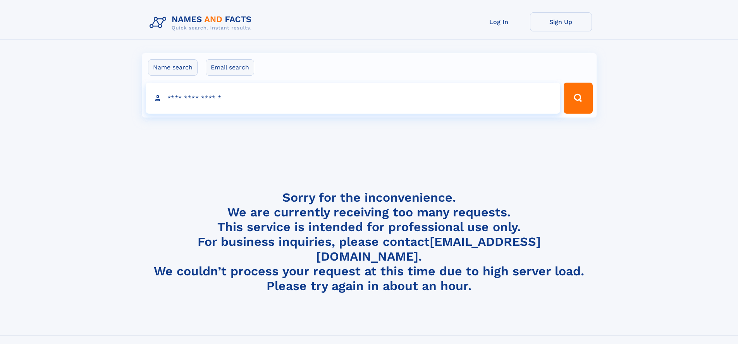  Describe the element at coordinates (202, 23) in the screenshot. I see `img: Logo Names and Facts` at that location.